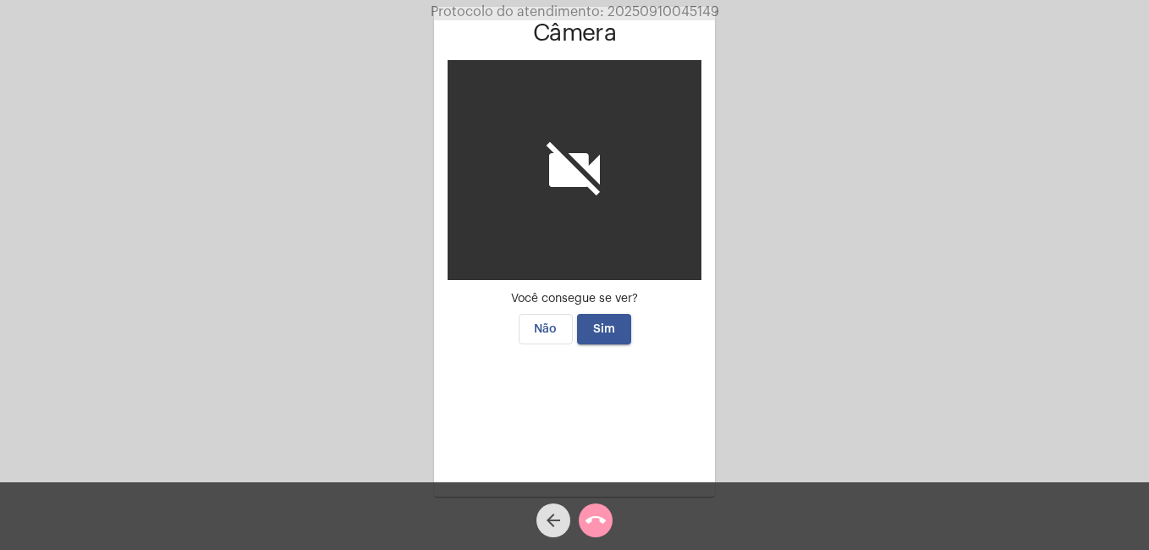 This screenshot has width=1149, height=550. Describe the element at coordinates (604, 329) in the screenshot. I see `button: Sim` at that location.